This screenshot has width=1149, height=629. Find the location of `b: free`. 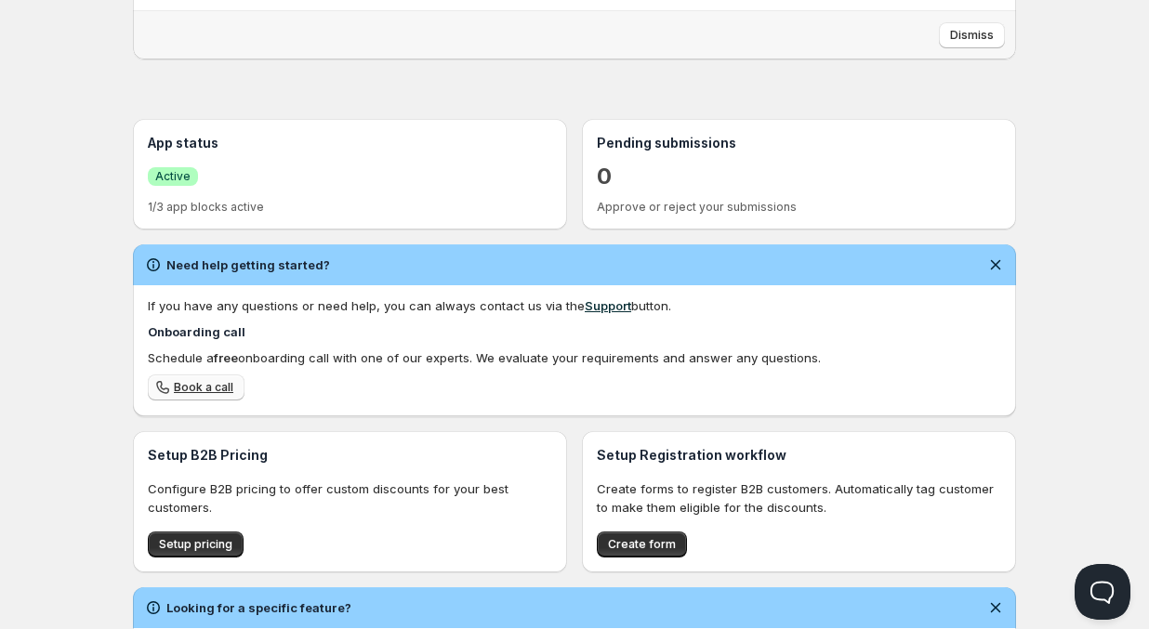

b: free is located at coordinates (226, 358).